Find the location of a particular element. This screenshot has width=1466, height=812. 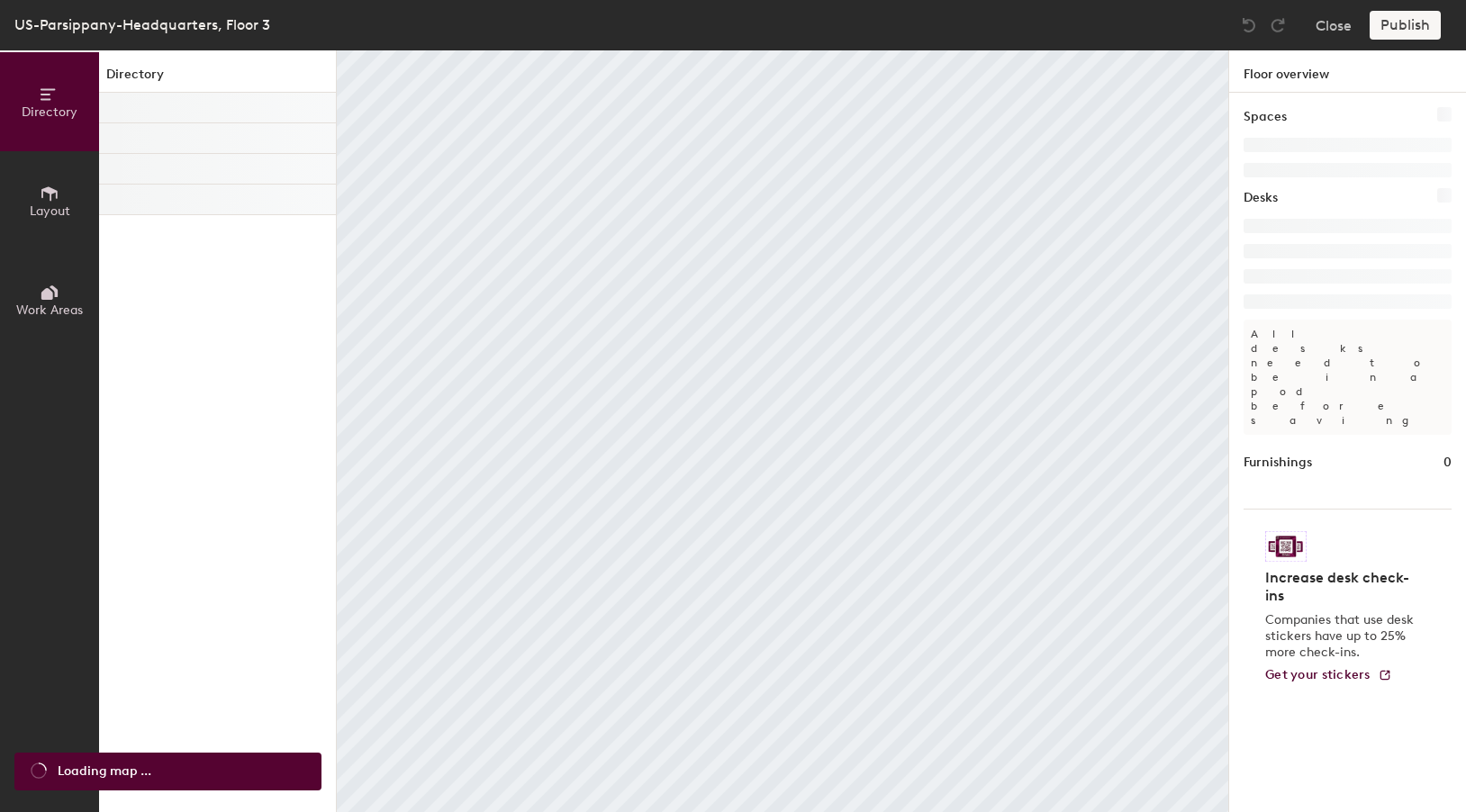

h1: Furnishings is located at coordinates (1278, 462).